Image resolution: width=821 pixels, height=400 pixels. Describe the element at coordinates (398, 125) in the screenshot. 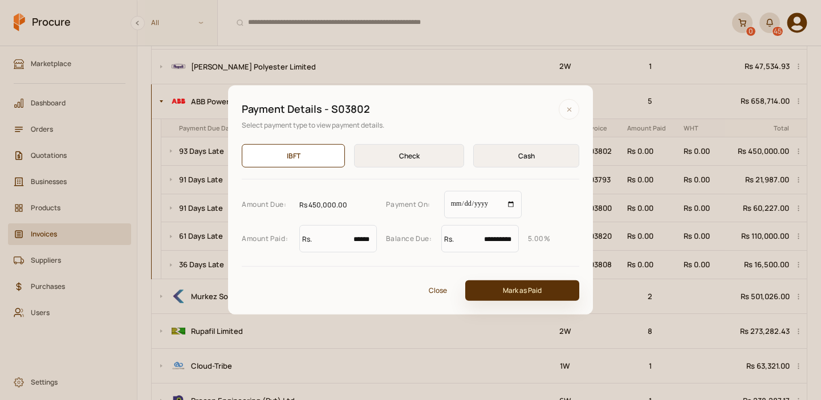

I see `p: Select payment type to view payment details.` at that location.